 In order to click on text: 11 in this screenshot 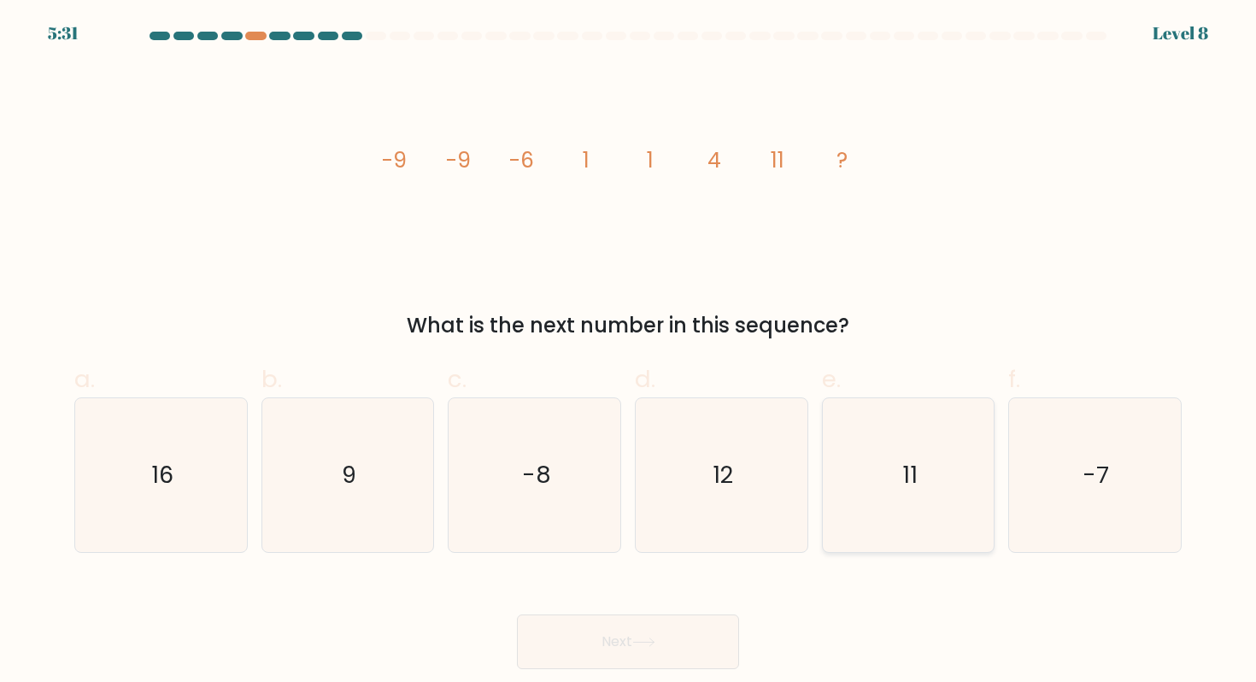, I will do `click(910, 474)`.